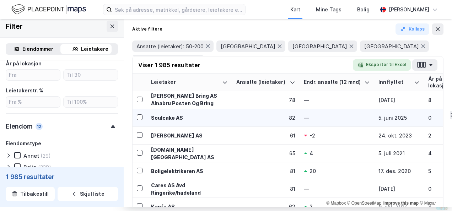 The height and width of the screenshot is (211, 452). I want to click on button: Skjul liste, so click(88, 194).